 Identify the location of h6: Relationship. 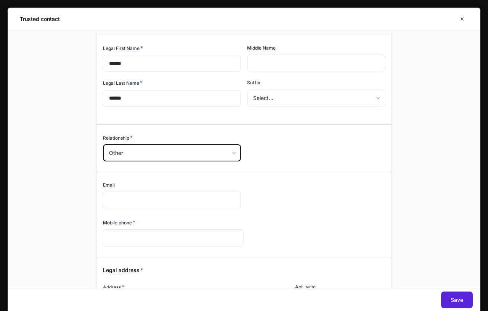
(118, 138).